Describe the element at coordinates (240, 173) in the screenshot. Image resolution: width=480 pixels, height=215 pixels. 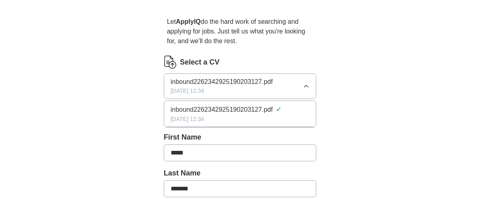
I see `label: Last Name` at that location.